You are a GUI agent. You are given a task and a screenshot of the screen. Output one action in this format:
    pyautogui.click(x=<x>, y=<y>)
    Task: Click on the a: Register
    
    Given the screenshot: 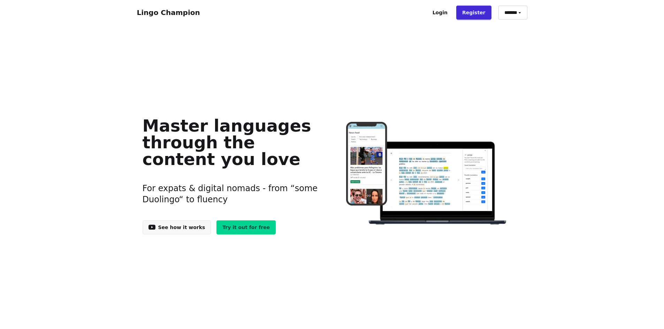 What is the action you would take?
    pyautogui.click(x=474, y=13)
    